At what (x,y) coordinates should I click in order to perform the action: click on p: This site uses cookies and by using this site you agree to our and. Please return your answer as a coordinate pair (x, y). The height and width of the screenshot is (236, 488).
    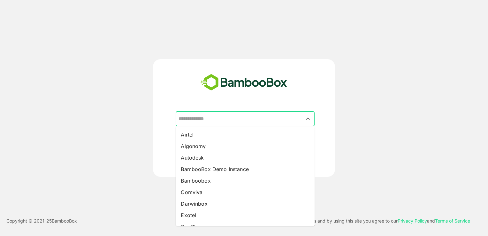
    Looking at the image, I should click on (370, 221).